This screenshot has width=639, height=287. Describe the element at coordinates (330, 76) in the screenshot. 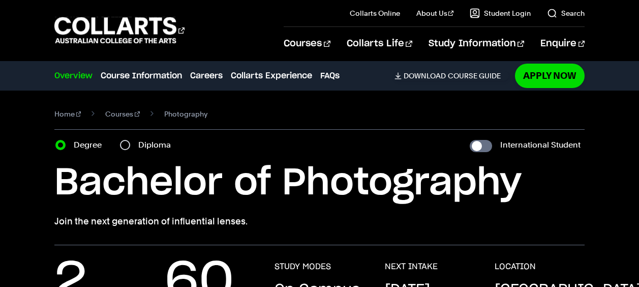

I see `a: FAQs` at that location.